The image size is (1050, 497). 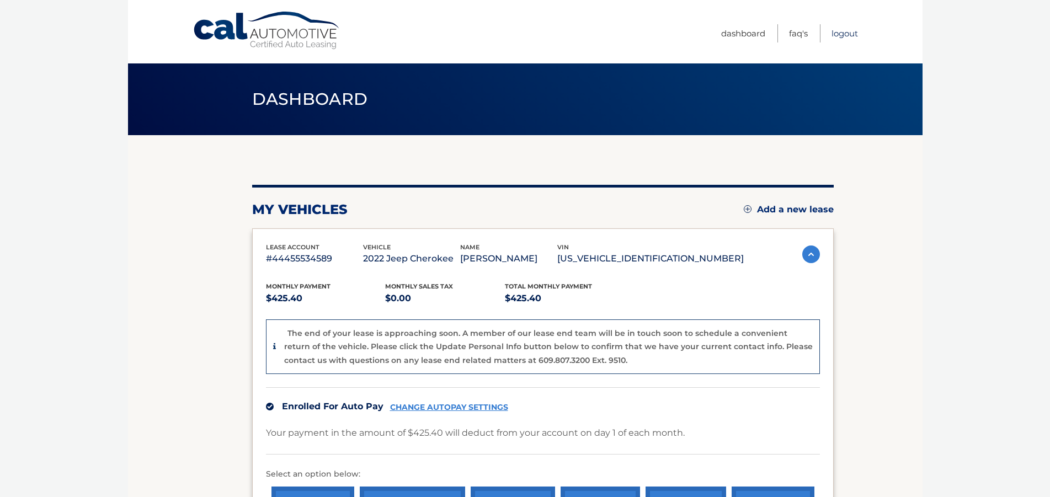 What do you see at coordinates (300, 210) in the screenshot?
I see `h2: my vehicles` at bounding box center [300, 210].